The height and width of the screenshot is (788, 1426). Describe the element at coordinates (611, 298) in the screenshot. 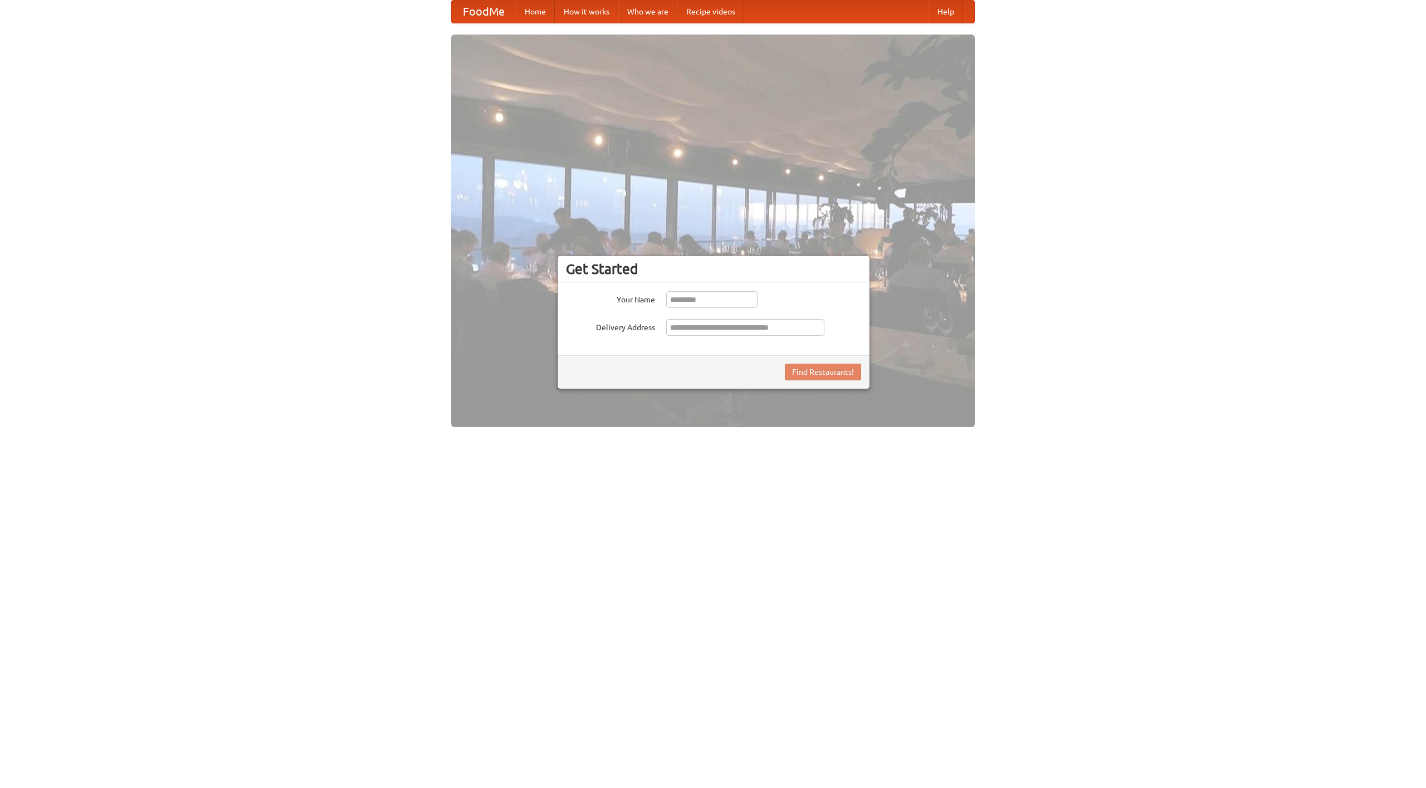

I see `label: Your Name` at that location.